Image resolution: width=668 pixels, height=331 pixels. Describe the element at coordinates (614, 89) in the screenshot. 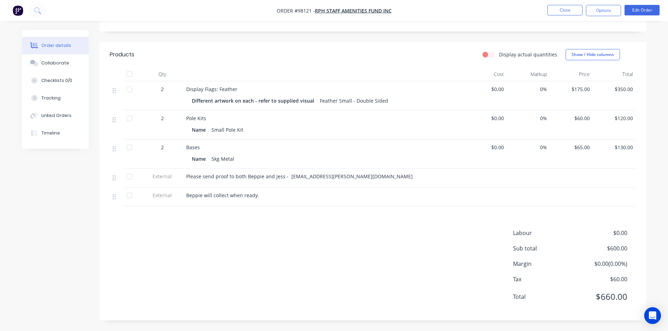

I see `span: $350.00` at that location.